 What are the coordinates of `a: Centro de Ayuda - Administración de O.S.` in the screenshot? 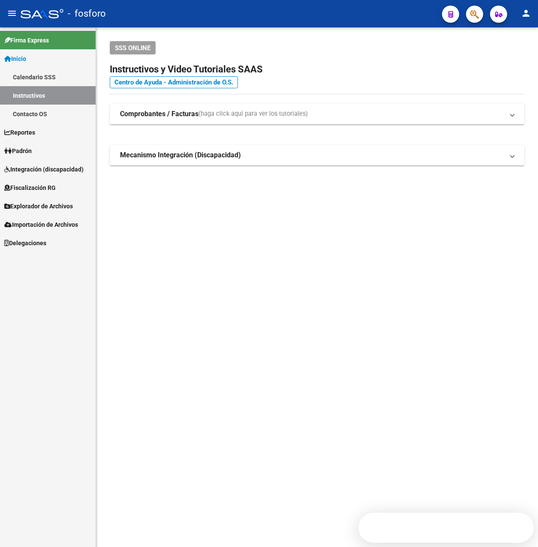 It's located at (174, 82).